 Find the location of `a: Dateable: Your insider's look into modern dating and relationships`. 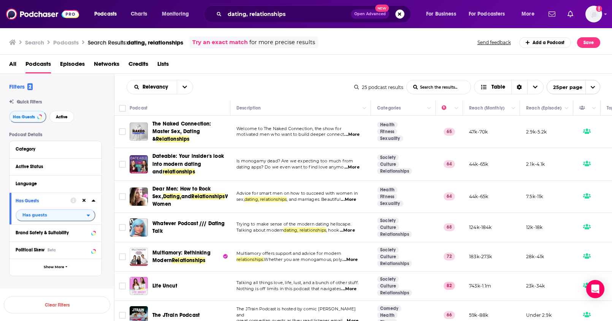

a: Dateable: Your insider's look into modern dating and relationships is located at coordinates (139, 164).